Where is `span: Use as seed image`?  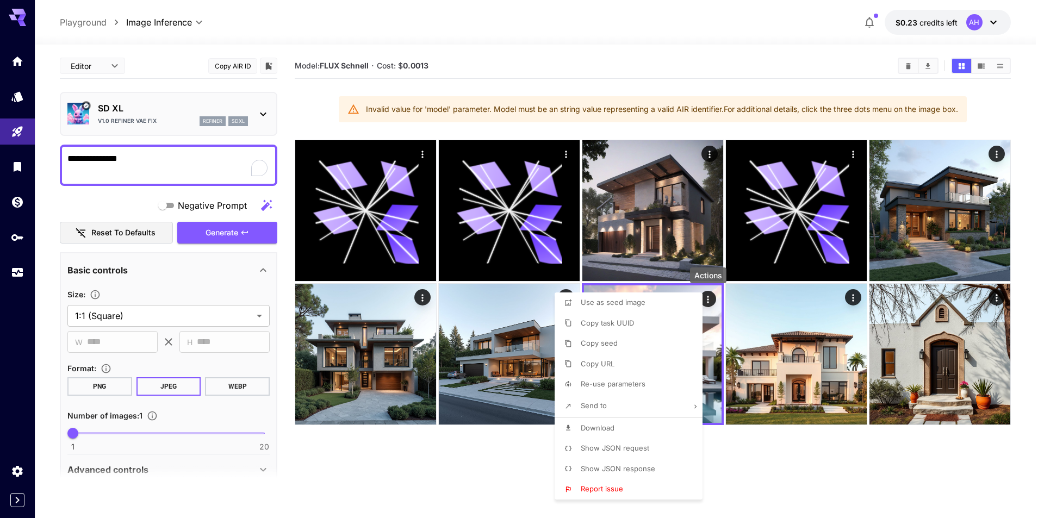
span: Use as seed image is located at coordinates (613, 302).